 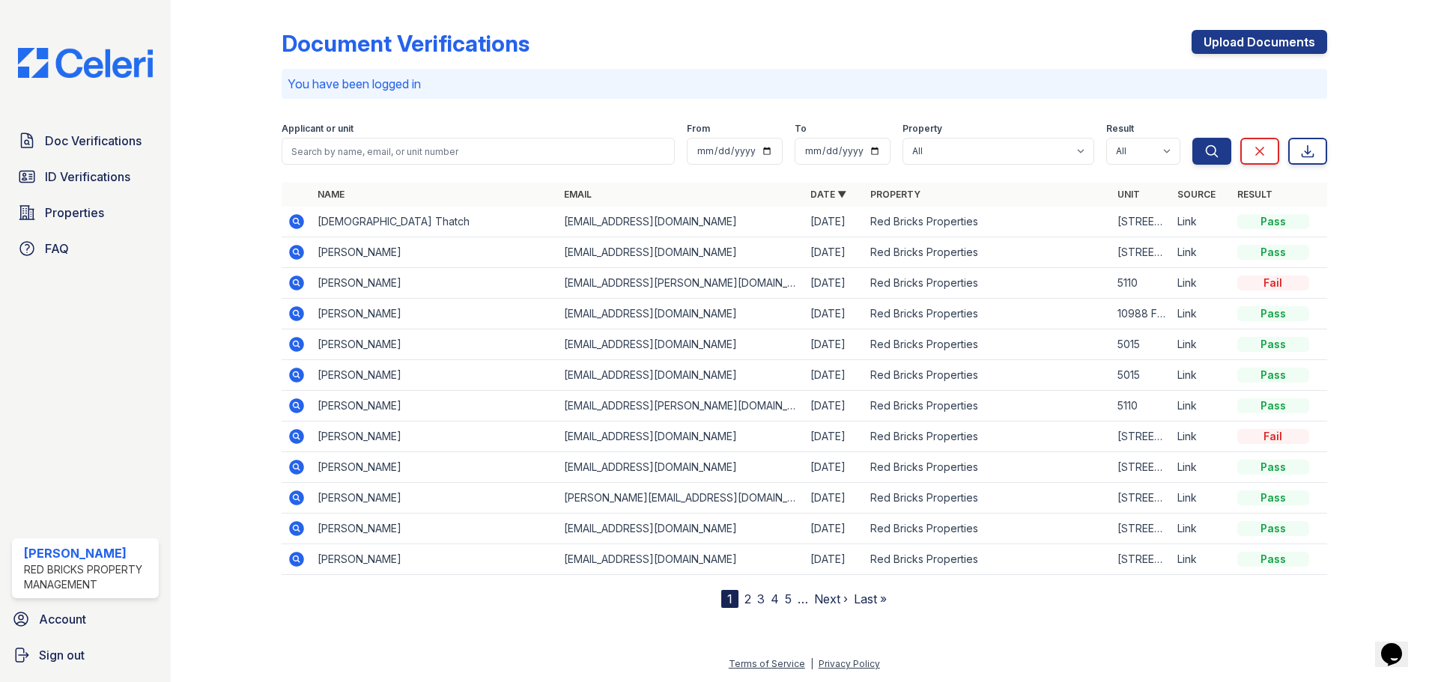 I want to click on a: 3, so click(x=761, y=599).